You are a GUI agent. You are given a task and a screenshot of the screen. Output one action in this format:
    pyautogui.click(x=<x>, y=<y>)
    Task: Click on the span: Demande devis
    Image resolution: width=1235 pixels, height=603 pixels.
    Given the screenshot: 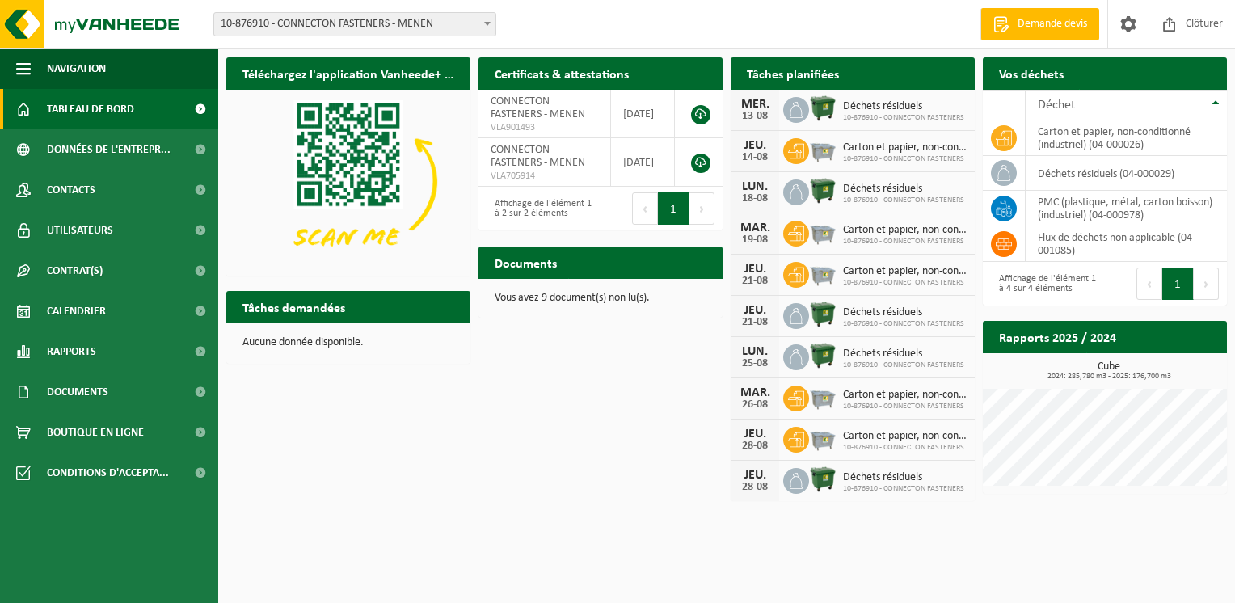 What is the action you would take?
    pyautogui.click(x=1053, y=24)
    